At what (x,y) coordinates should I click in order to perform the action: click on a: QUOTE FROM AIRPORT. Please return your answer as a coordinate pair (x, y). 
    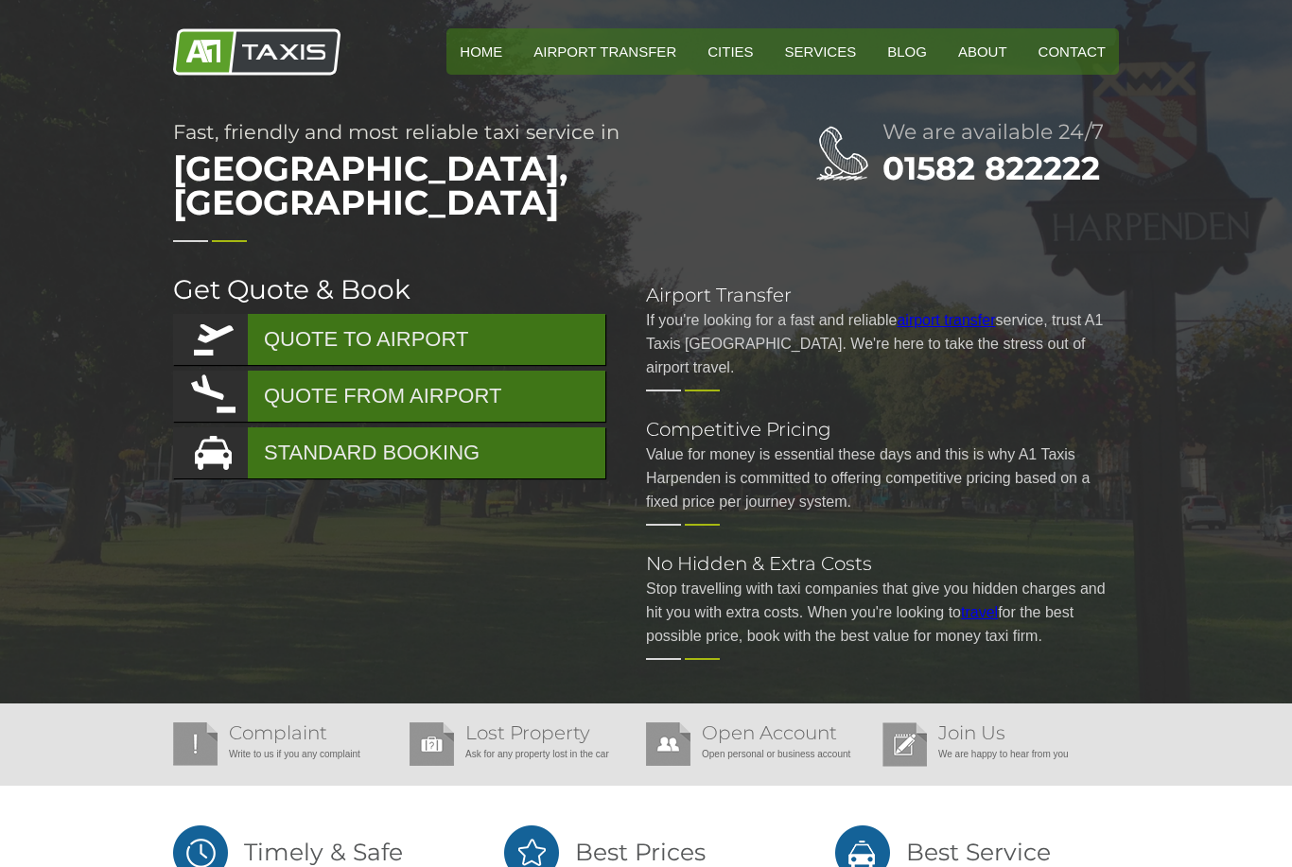
    Looking at the image, I should click on (389, 396).